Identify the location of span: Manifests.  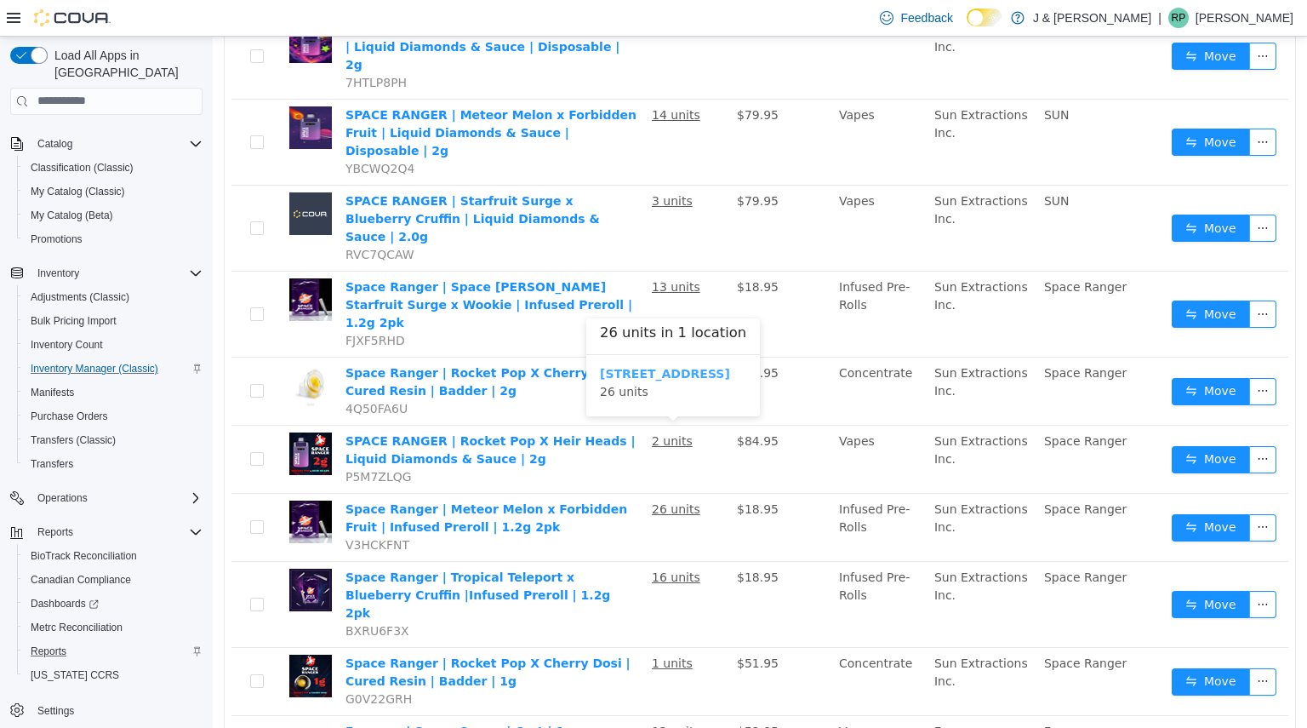
(113, 392).